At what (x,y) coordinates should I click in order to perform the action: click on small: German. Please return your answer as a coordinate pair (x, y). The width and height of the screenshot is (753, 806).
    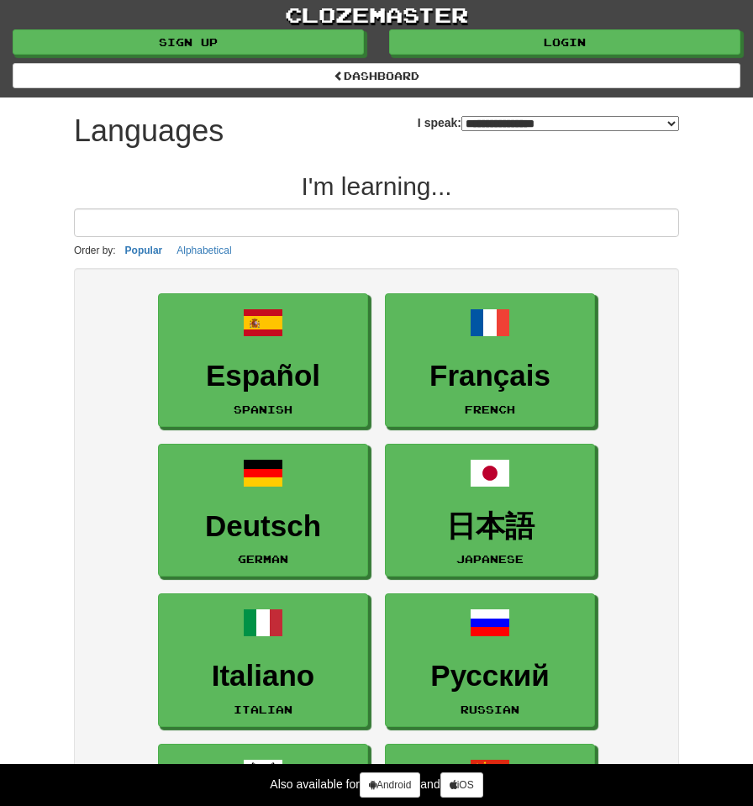
    Looking at the image, I should click on (263, 559).